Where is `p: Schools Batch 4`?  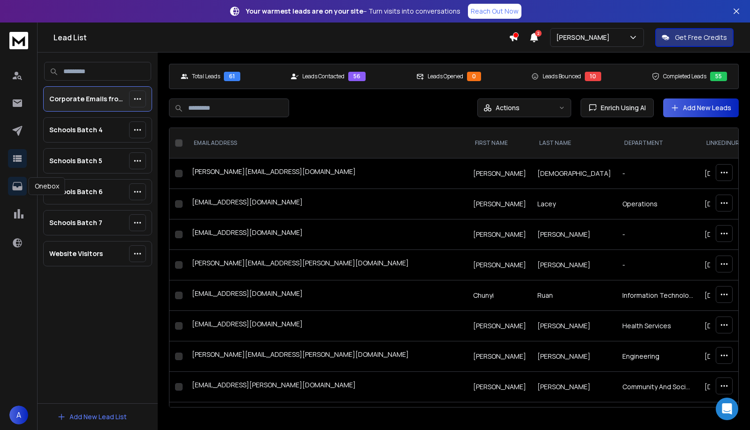
p: Schools Batch 4 is located at coordinates (76, 130).